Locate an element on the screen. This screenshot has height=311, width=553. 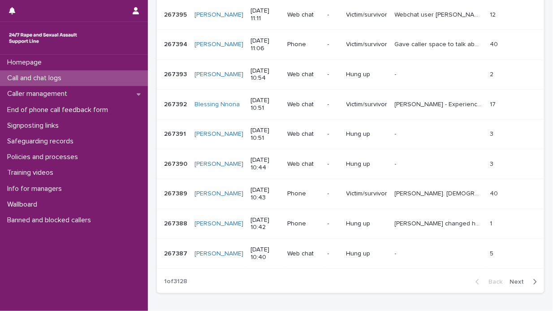
p: 267394 is located at coordinates (176, 43).